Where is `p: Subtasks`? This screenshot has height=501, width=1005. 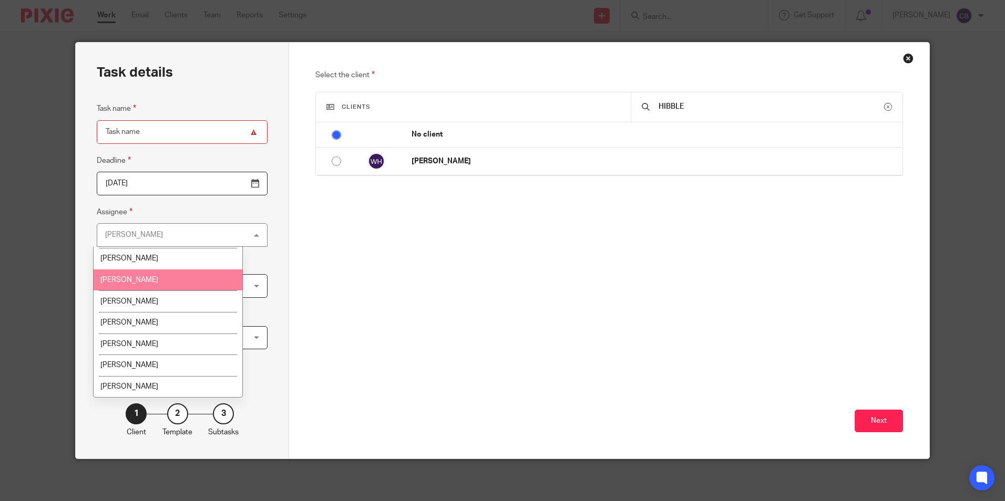 p: Subtasks is located at coordinates (223, 433).